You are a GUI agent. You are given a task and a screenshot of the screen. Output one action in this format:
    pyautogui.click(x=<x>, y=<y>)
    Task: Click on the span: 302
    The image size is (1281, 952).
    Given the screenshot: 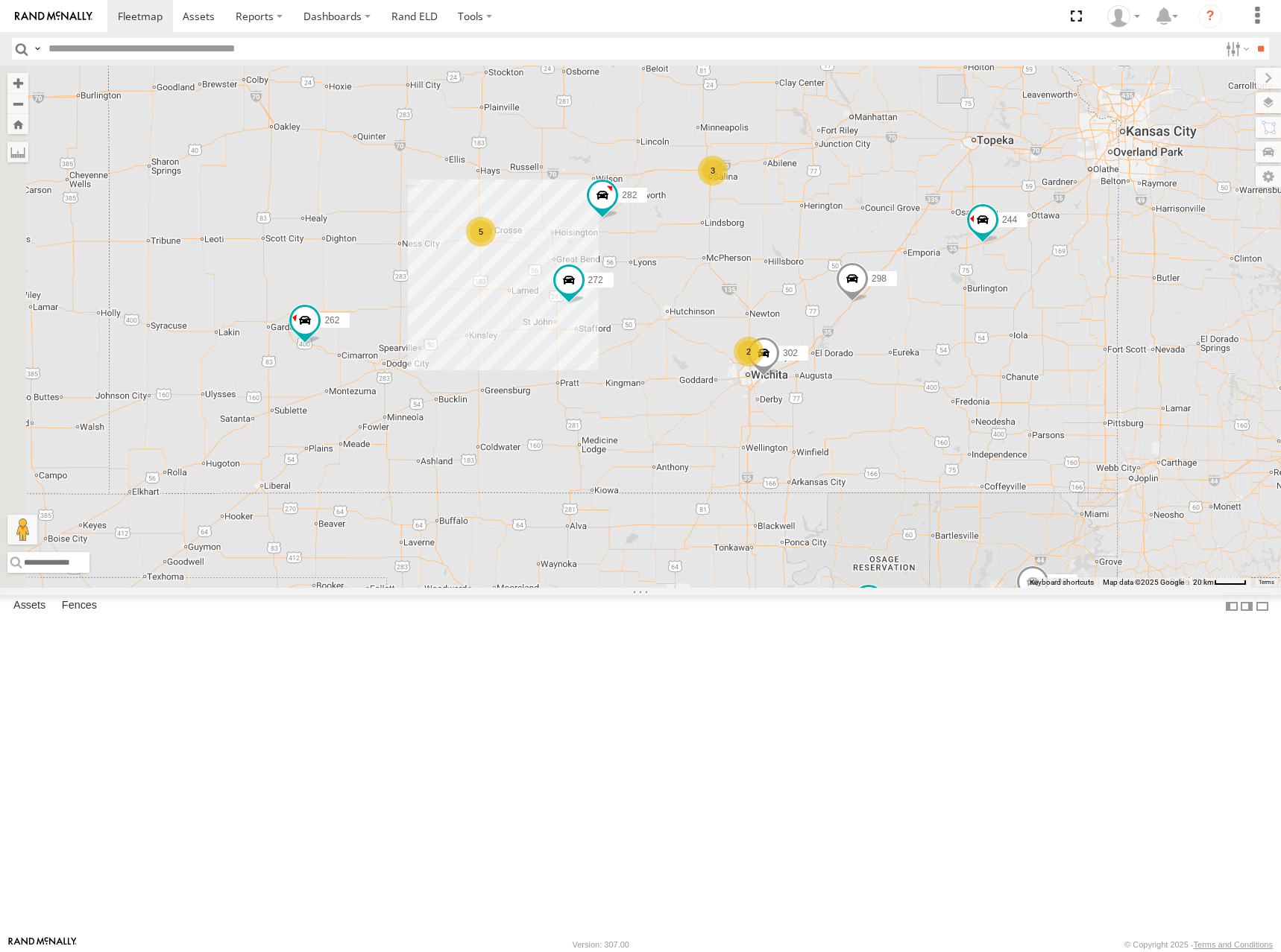 What is the action you would take?
    pyautogui.click(x=790, y=353)
    